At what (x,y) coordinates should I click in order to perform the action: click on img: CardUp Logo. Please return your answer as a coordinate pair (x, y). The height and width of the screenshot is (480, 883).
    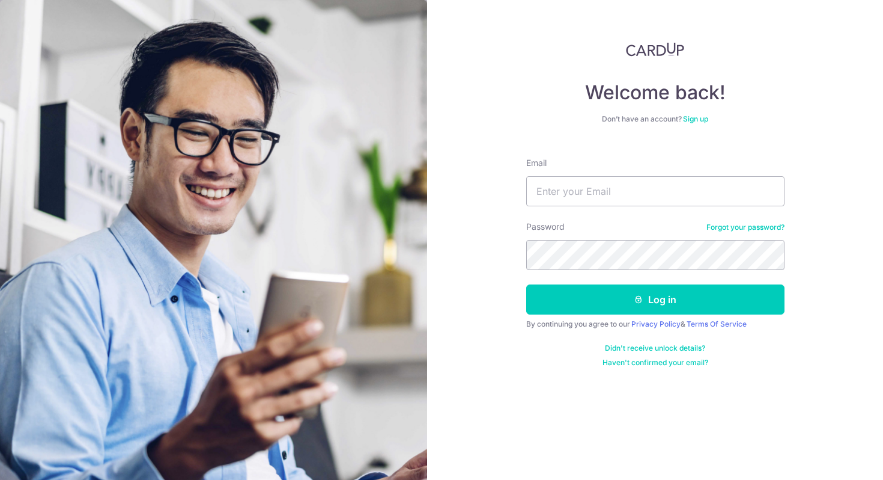
    Looking at the image, I should click on (656, 49).